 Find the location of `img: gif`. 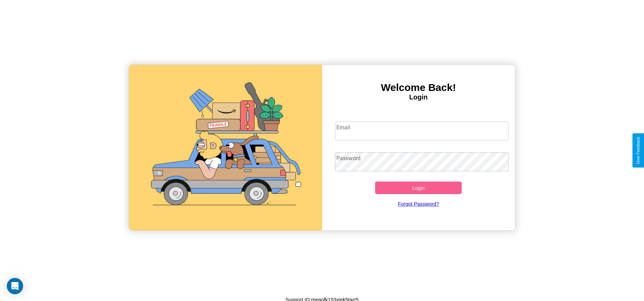

img: gif is located at coordinates (225, 148).